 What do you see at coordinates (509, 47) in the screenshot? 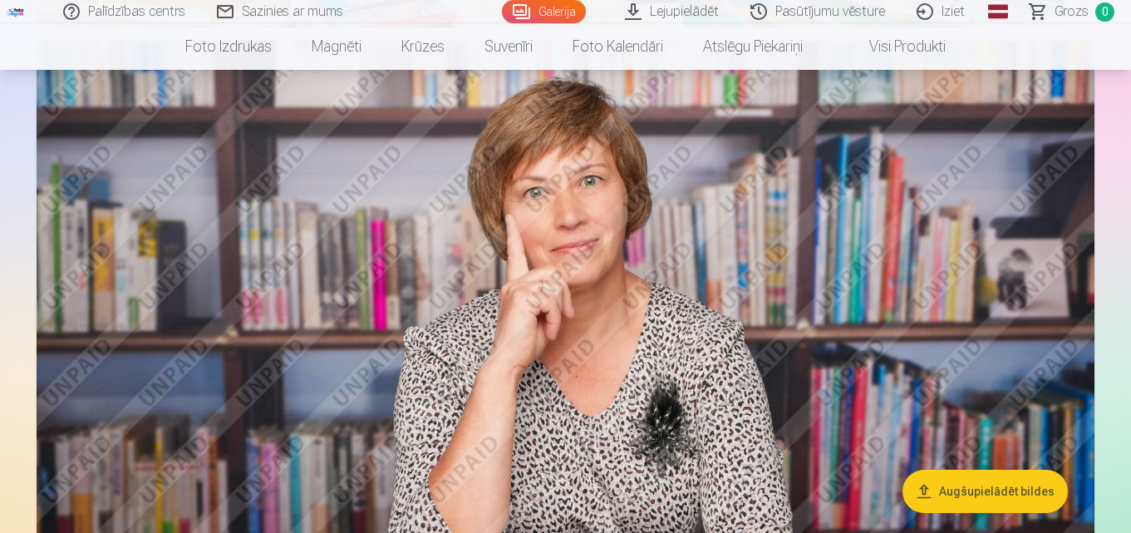
I see `a: Suvenīri` at bounding box center [509, 47].